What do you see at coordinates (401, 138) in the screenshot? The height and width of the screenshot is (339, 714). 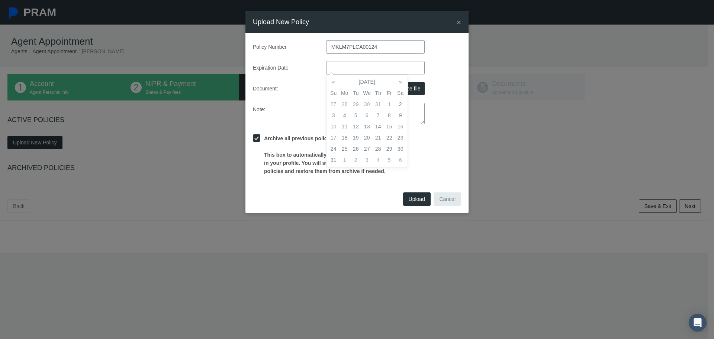 I see `td: 23` at bounding box center [401, 138].